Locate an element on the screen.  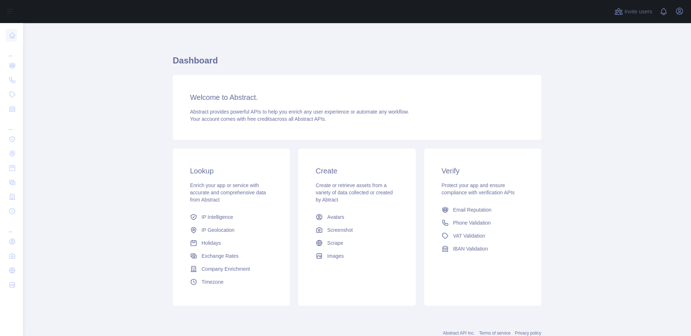
span: Scrape is located at coordinates (335, 243).